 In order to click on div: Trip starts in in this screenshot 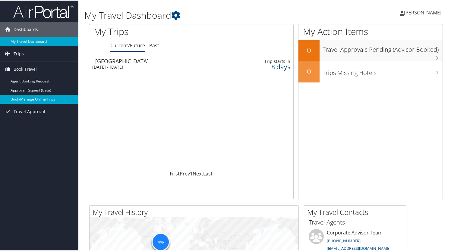, I will do `click(269, 61)`.